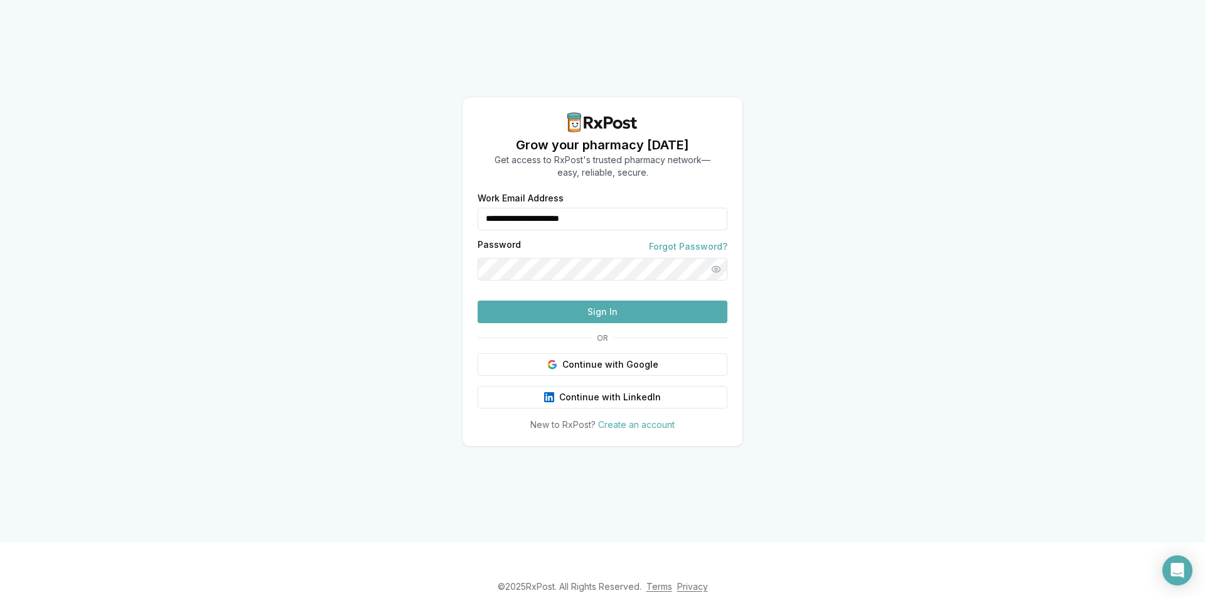 The width and height of the screenshot is (1205, 598). Describe the element at coordinates (602, 338) in the screenshot. I see `span: OR` at that location.